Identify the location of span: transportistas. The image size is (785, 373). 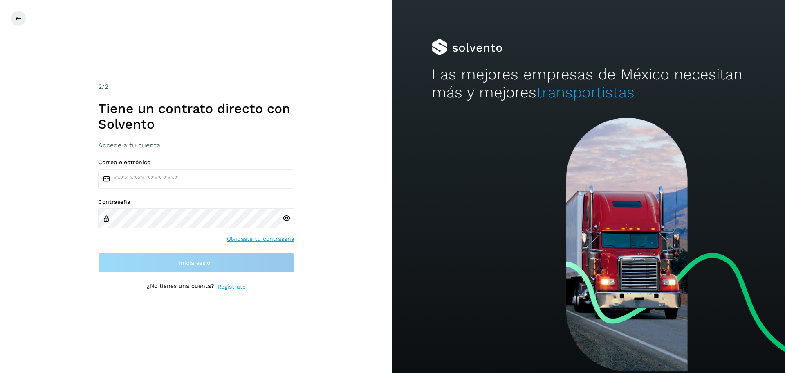
(586, 92).